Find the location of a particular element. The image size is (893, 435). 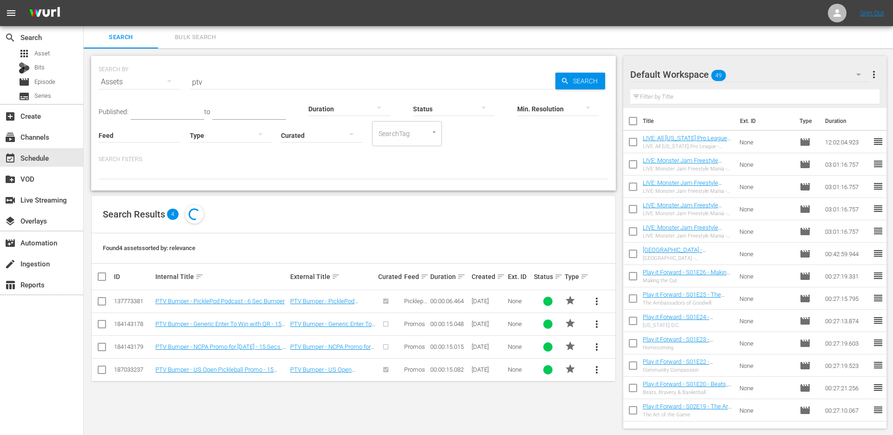

a: Sign Out is located at coordinates (872, 13).